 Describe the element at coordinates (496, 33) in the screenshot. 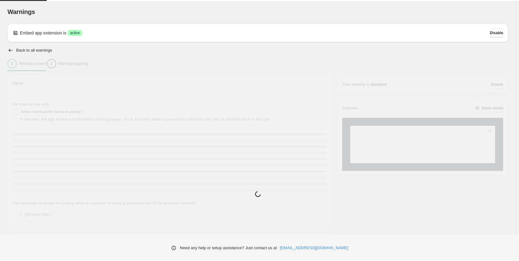

I see `button: Disable` at that location.